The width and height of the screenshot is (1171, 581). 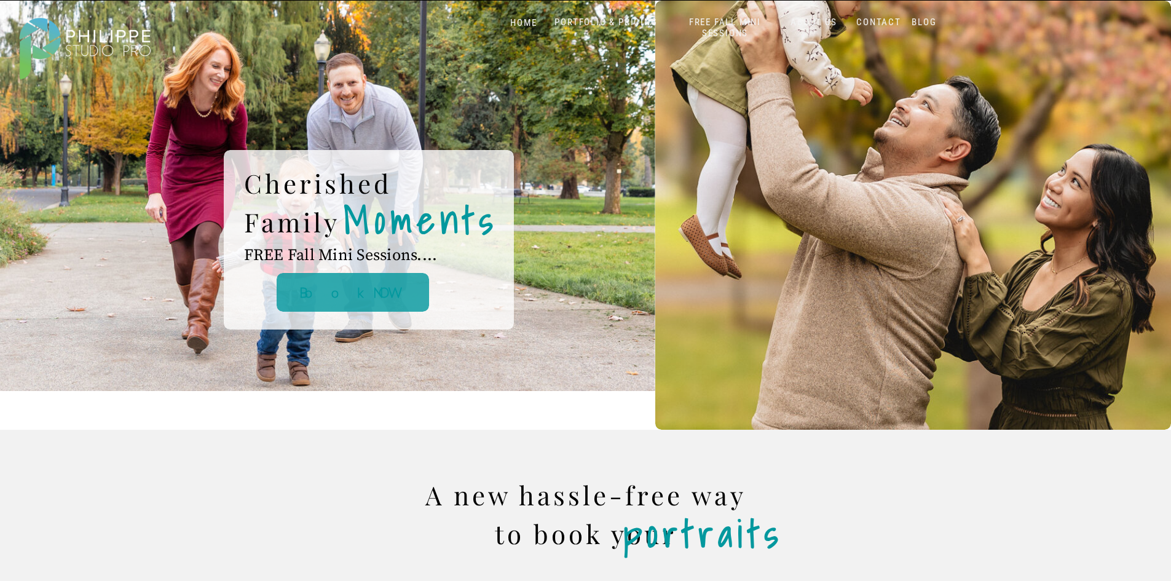 What do you see at coordinates (726, 28) in the screenshot?
I see `nav: FREE FALL MINI SESSIONS` at bounding box center [726, 28].